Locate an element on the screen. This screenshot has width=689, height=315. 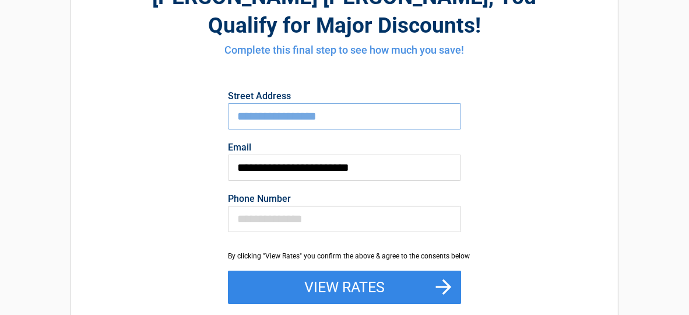
div: By clicking "View Rates" you confirm the above & agree to the consents below is located at coordinates (344, 256).